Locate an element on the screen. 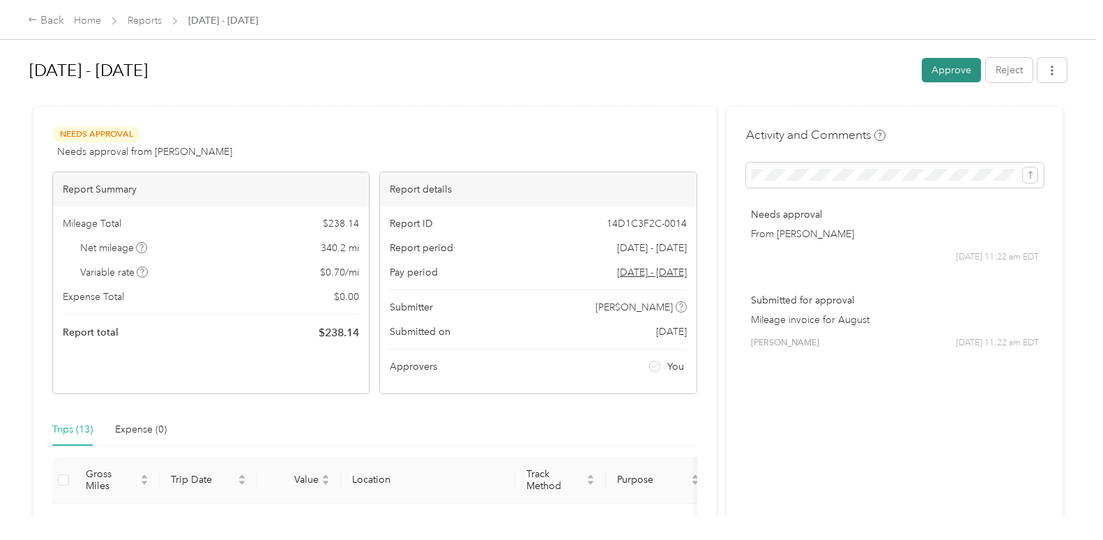 Image resolution: width=1103 pixels, height=540 pixels. span: 340.2 mi is located at coordinates (340, 248).